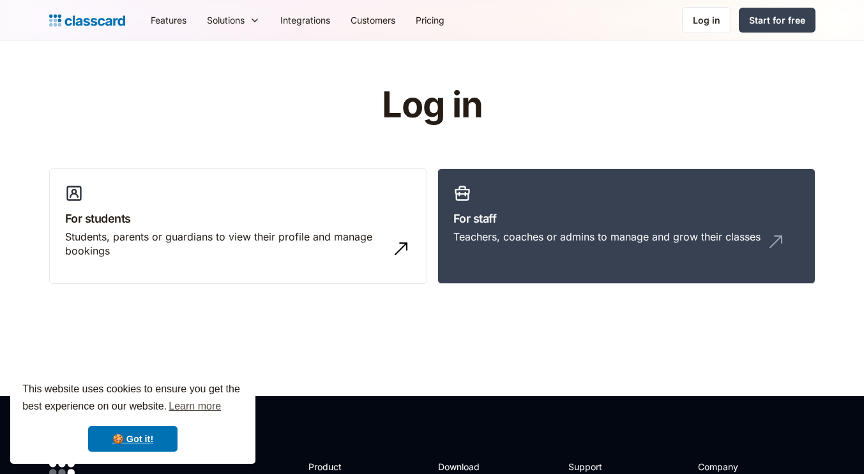 The image size is (864, 474). I want to click on a: Integrations, so click(305, 20).